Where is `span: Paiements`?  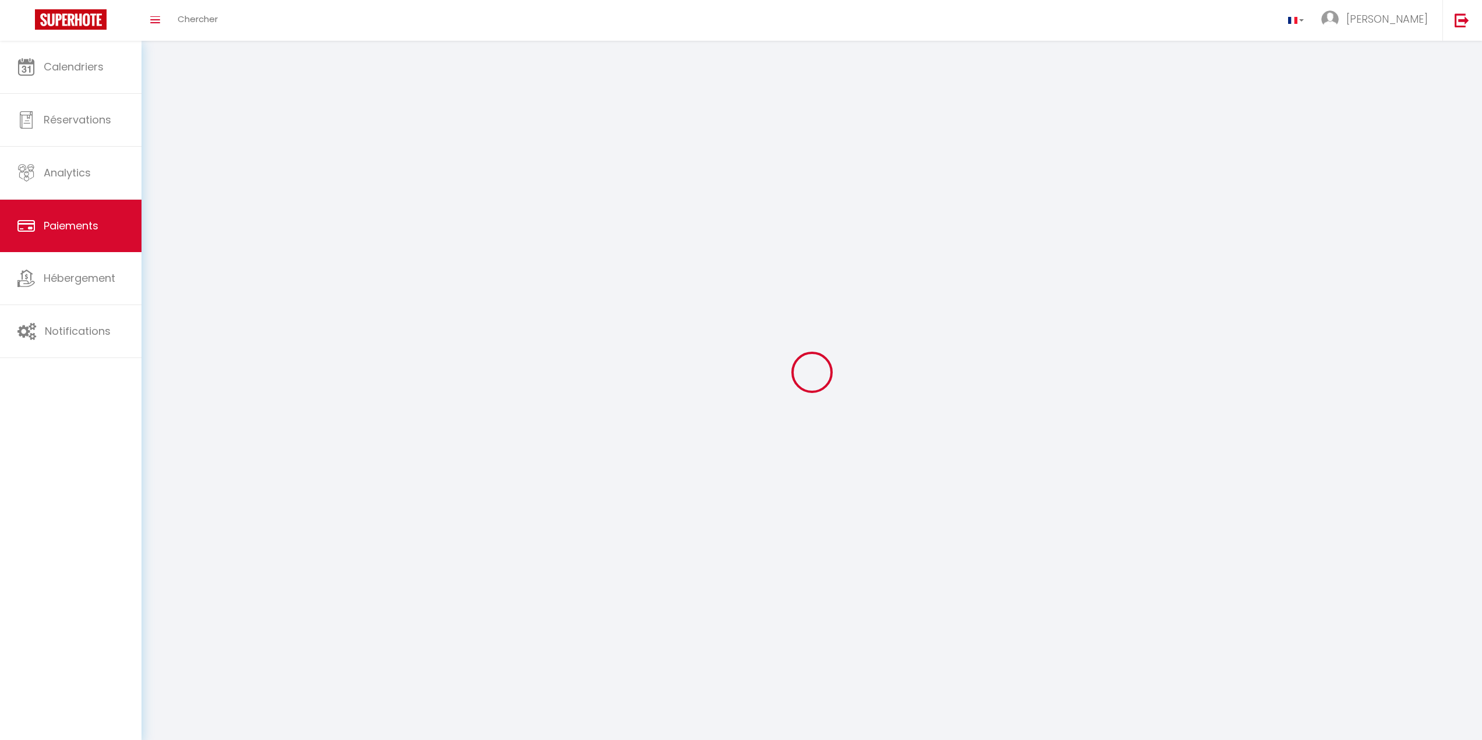 span: Paiements is located at coordinates (71, 225).